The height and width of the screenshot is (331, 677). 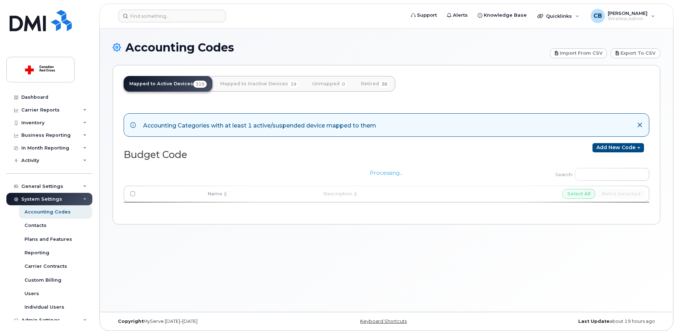 I want to click on div: Processing..., so click(x=386, y=187).